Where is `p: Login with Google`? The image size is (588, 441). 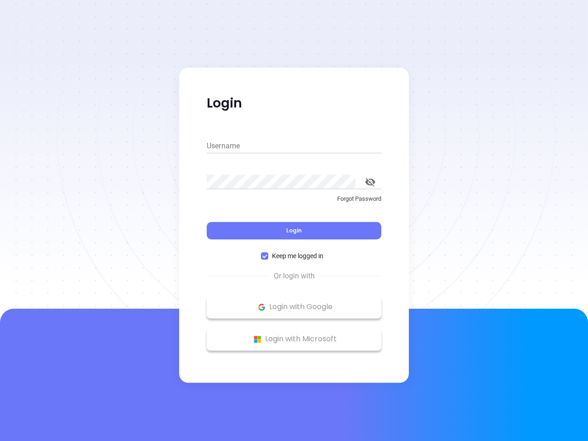
p: Login with Google is located at coordinates (294, 307).